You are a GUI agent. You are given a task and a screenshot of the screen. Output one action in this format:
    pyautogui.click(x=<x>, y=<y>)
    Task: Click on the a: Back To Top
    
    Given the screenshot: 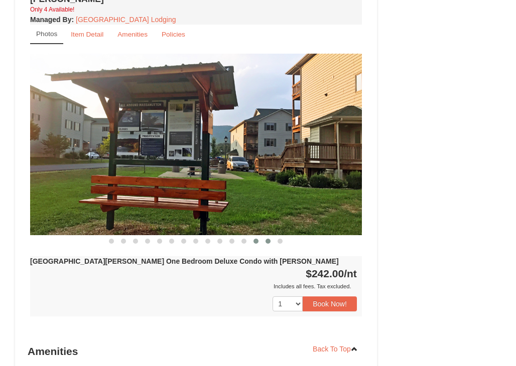 What is the action you would take?
    pyautogui.click(x=335, y=349)
    